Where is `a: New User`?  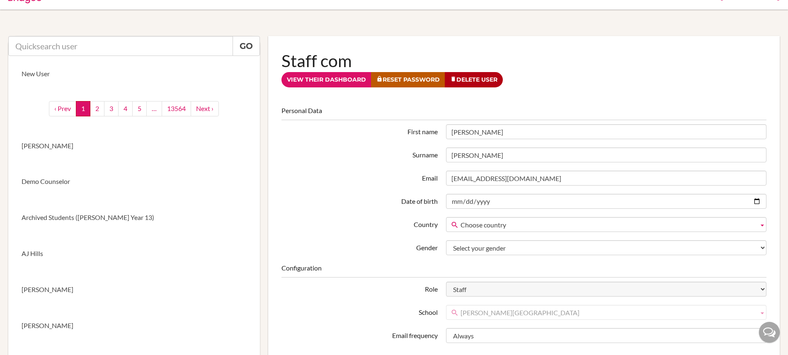
a: New User is located at coordinates (134, 74).